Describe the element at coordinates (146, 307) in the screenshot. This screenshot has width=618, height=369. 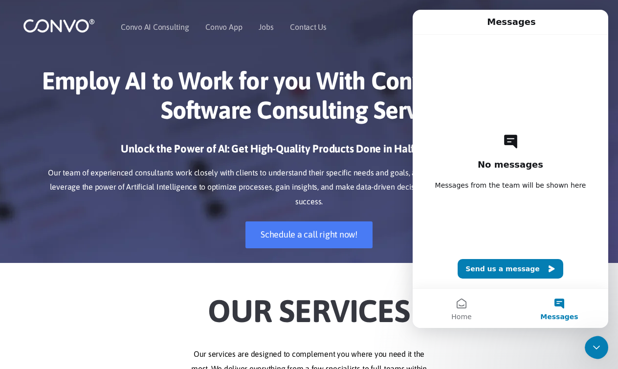
I see `span: Messages` at that location.